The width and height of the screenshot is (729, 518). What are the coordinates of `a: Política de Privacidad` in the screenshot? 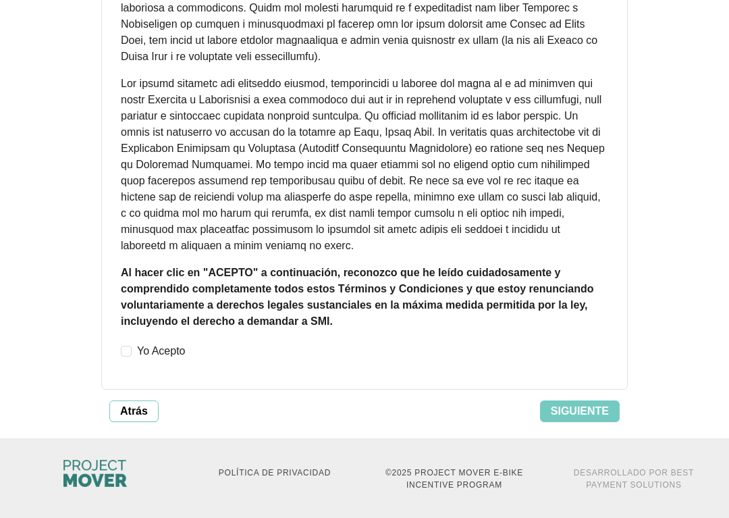 It's located at (275, 473).